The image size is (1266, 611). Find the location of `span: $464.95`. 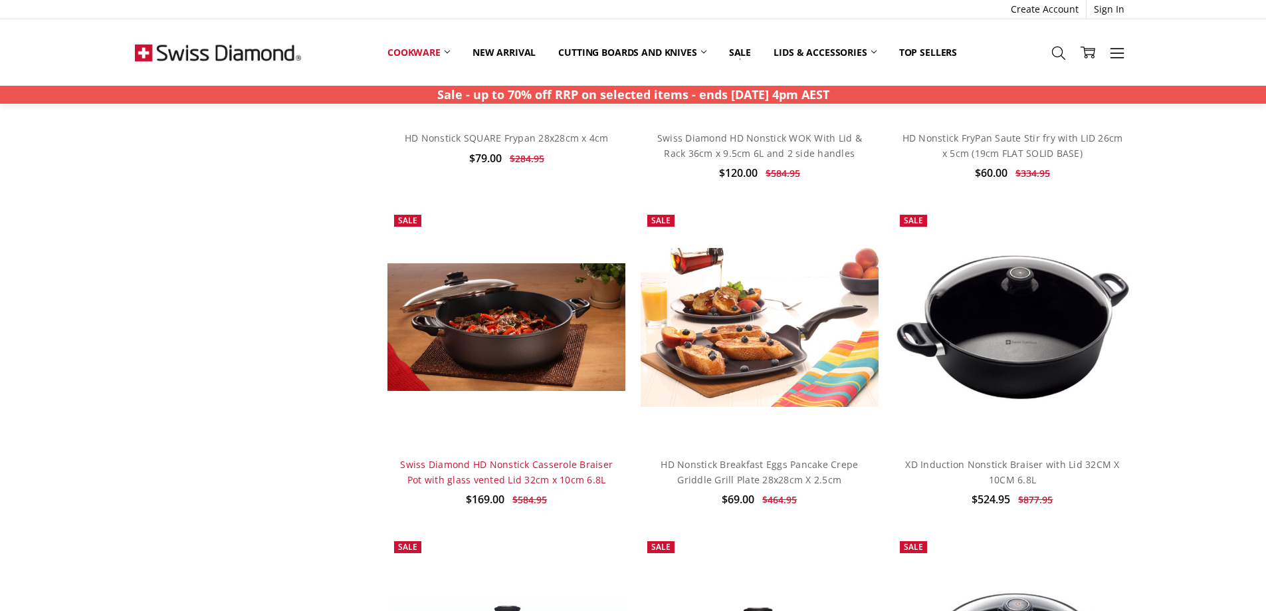

span: $464.95 is located at coordinates (780, 499).